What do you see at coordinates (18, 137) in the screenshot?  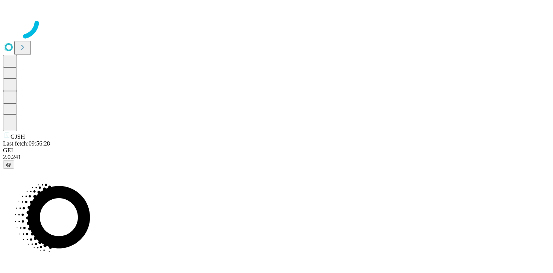 I see `span: GJSH` at bounding box center [18, 137].